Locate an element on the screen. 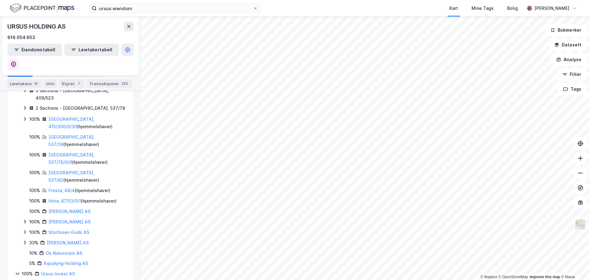 The image size is (589, 280). input: Søk på adresse, matrikkel, gårdeiere, leietakere eller personer is located at coordinates (175, 8).